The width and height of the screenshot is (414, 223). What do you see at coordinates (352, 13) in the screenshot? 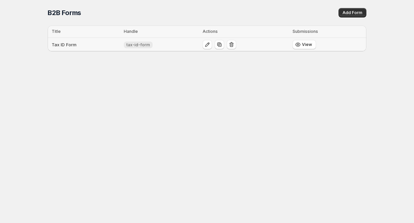
I see `span: Add Form` at bounding box center [352, 13].